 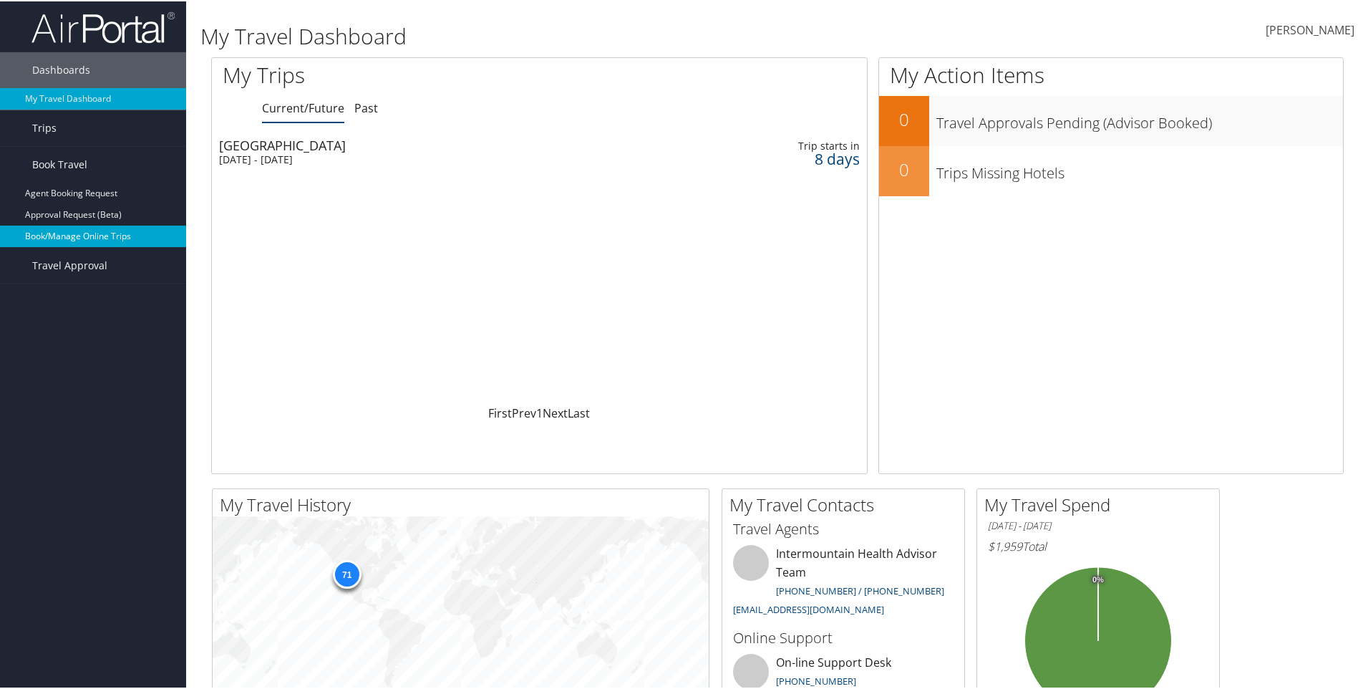 I want to click on span: Dashboards, so click(x=61, y=69).